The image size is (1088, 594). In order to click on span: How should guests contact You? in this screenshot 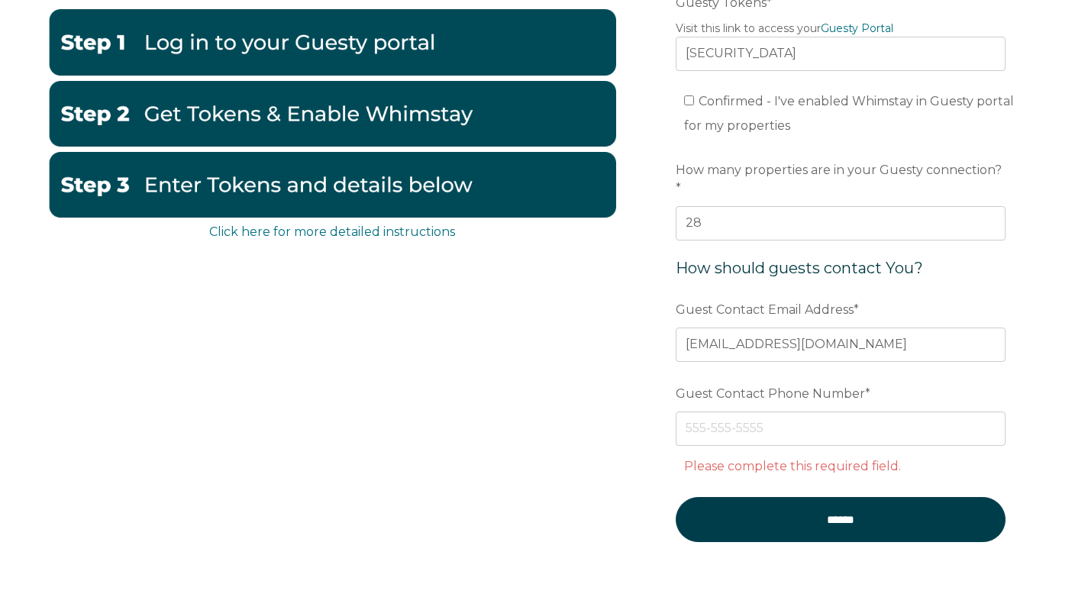, I will do `click(799, 268)`.